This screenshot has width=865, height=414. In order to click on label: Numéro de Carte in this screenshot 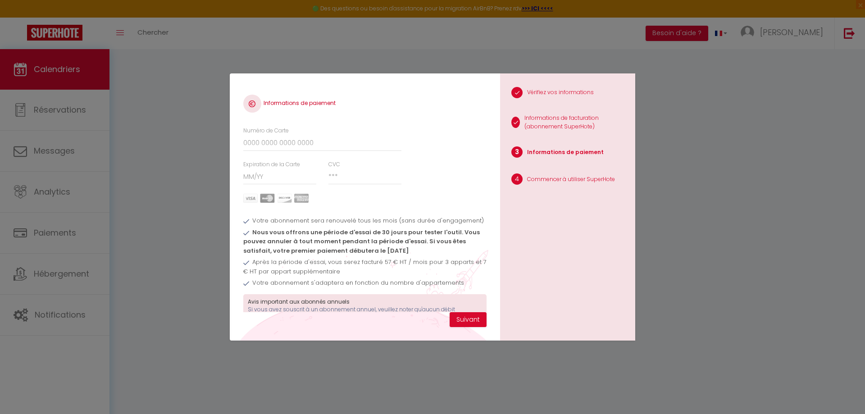, I will do `click(266, 131)`.